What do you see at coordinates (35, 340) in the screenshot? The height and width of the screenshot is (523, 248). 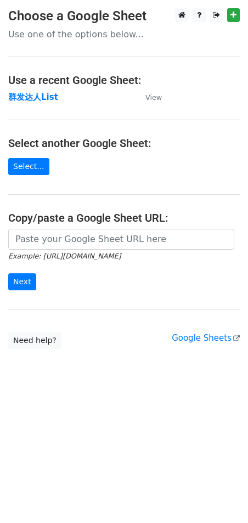 I see `a: Need help?` at bounding box center [35, 340].